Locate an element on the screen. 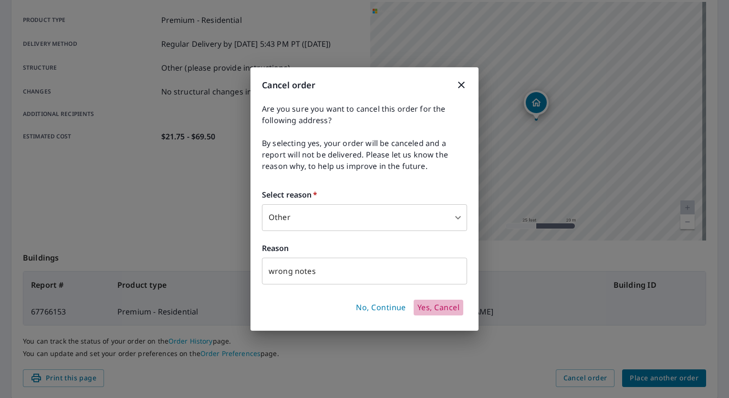  h3: Cancel order is located at coordinates (365, 85).